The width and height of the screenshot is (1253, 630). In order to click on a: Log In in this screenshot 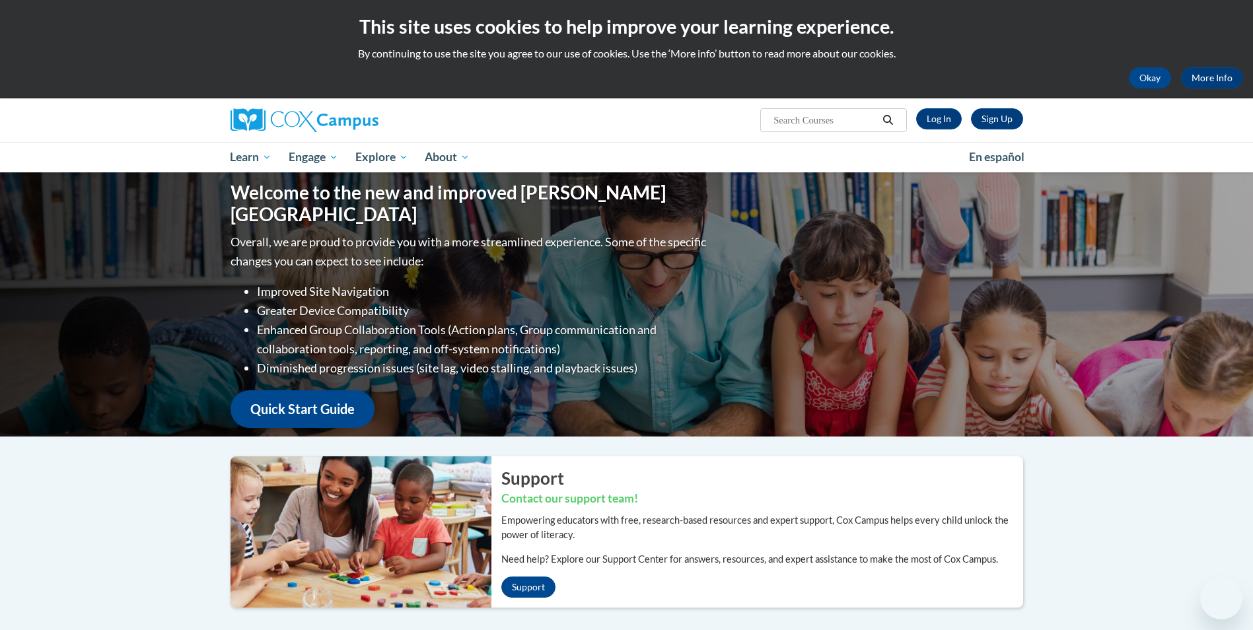, I will do `click(939, 119)`.